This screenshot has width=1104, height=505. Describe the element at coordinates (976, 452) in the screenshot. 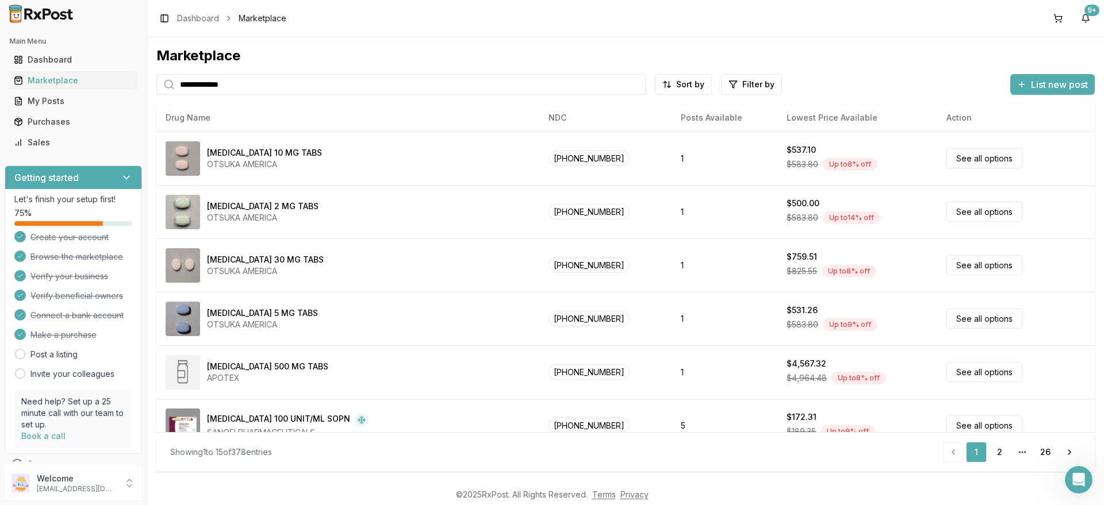

I see `a: 1` at that location.